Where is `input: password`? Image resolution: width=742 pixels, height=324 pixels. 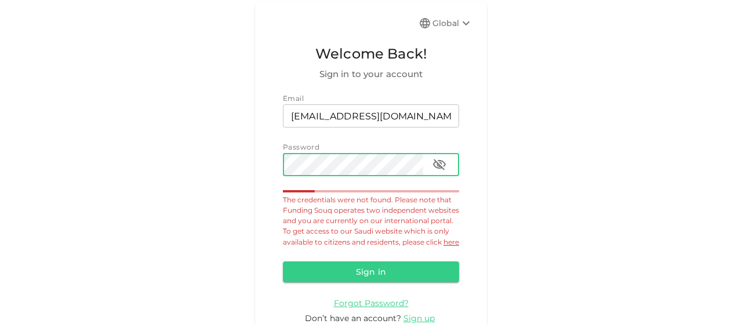
input: password is located at coordinates (353, 165).